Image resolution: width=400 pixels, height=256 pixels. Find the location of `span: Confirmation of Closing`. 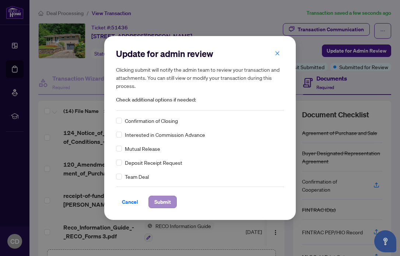

span: Confirmation of Closing is located at coordinates (151, 121).